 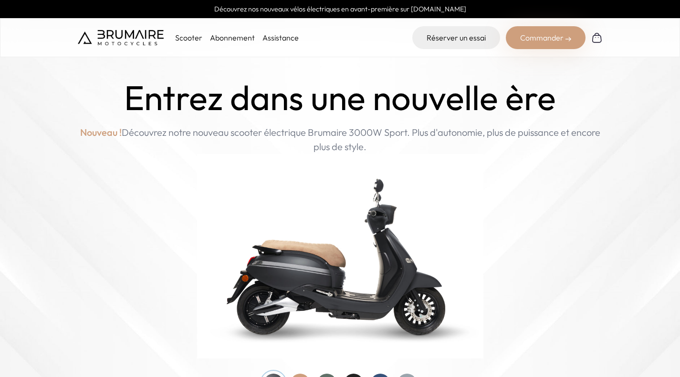 I want to click on p: Scooter, so click(x=188, y=38).